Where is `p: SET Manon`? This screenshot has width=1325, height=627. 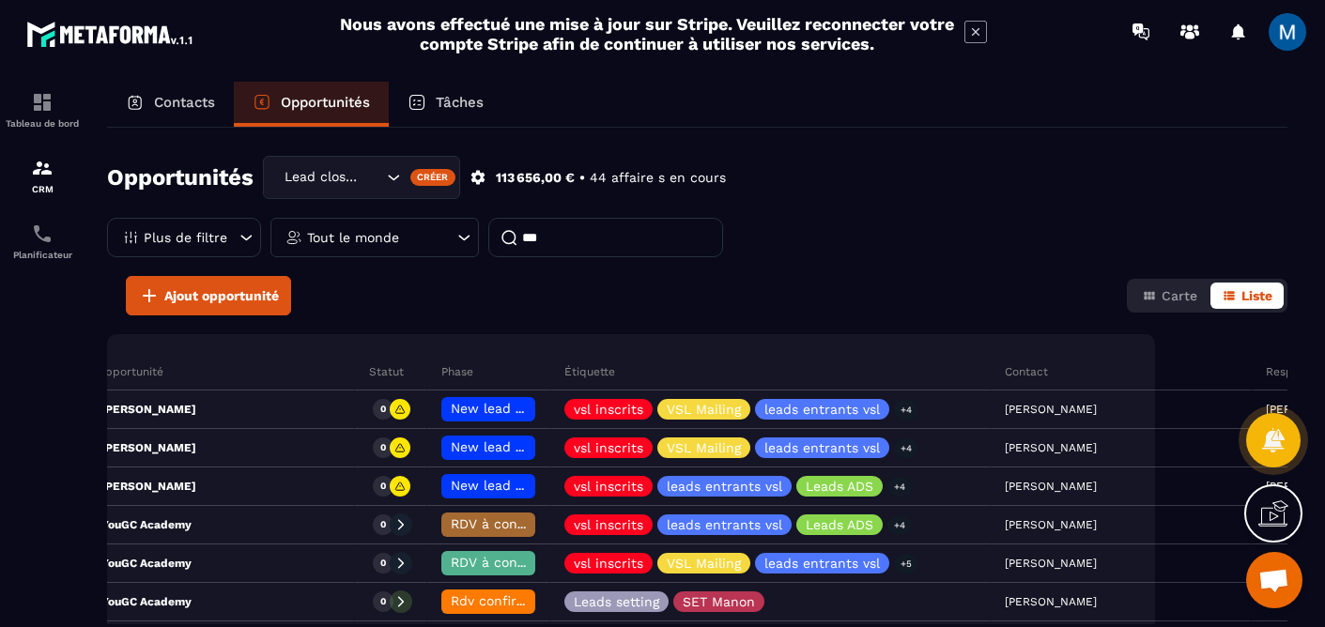 p: SET Manon is located at coordinates (718, 602).